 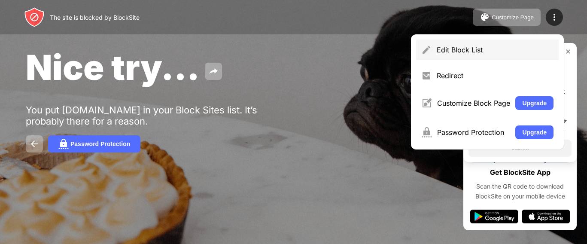 What do you see at coordinates (94, 17) in the screenshot?
I see `div: The site is blocked by BlockSite` at bounding box center [94, 17].